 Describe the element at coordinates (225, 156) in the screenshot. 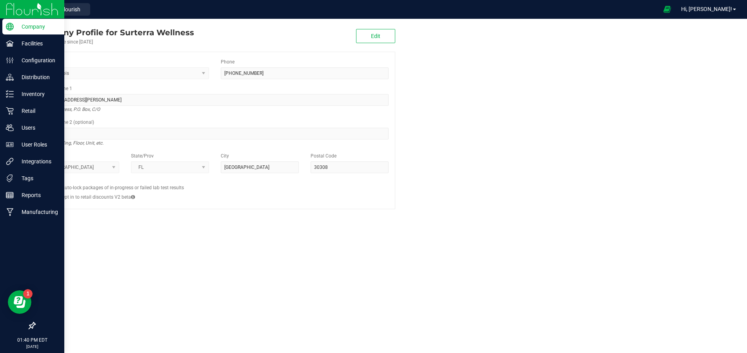

I see `label: City` at that location.